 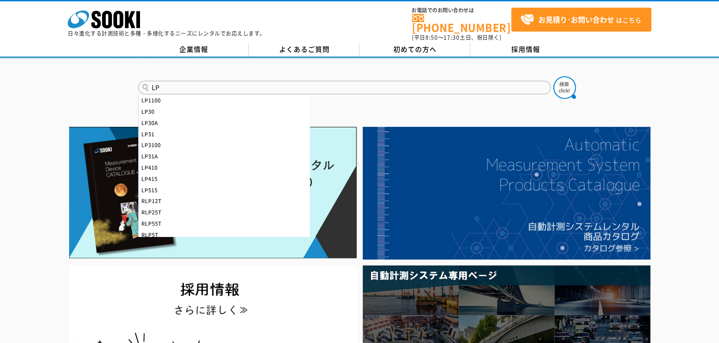 What do you see at coordinates (224, 190) in the screenshot?
I see `div: LP515` at bounding box center [224, 190].